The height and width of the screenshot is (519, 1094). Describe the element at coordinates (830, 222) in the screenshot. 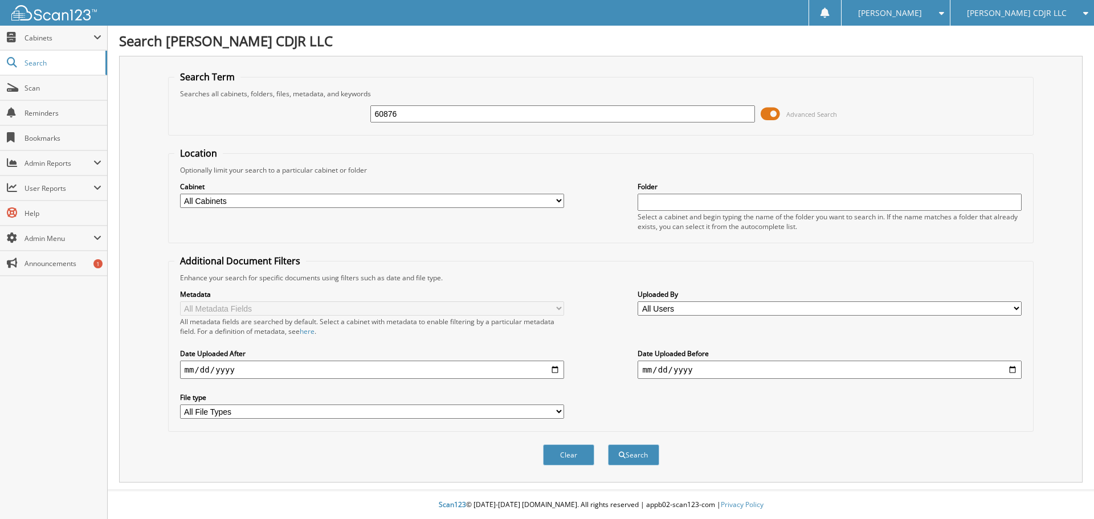

I see `div: Select a cabinet and begin typing the name of the folder you want to search in. If the name match...` at that location.